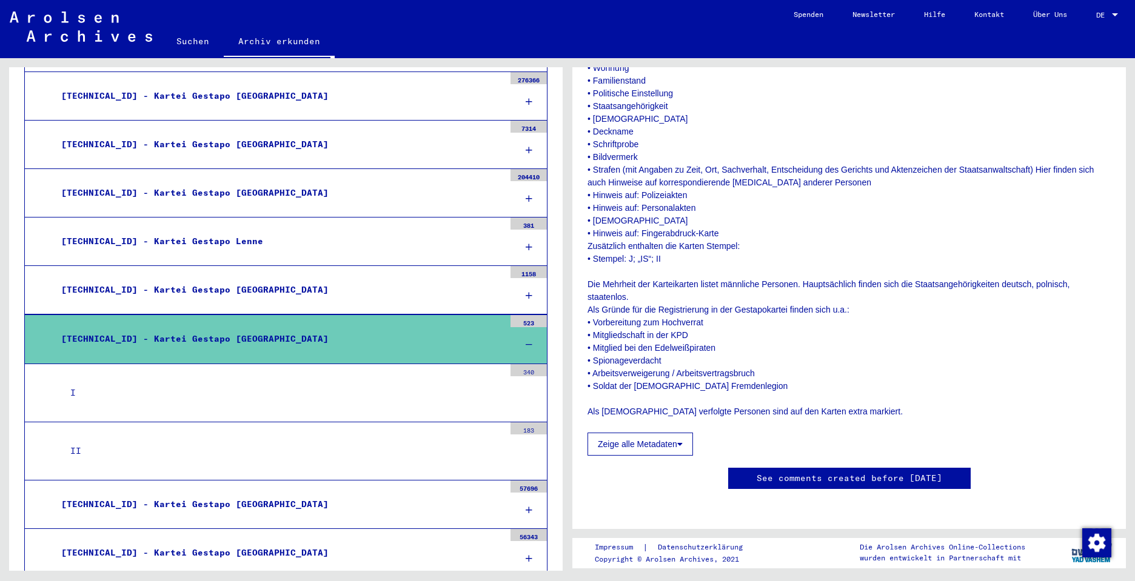  Describe the element at coordinates (942, 547) in the screenshot. I see `p: Die Arolsen Archives Online-Collections` at that location.